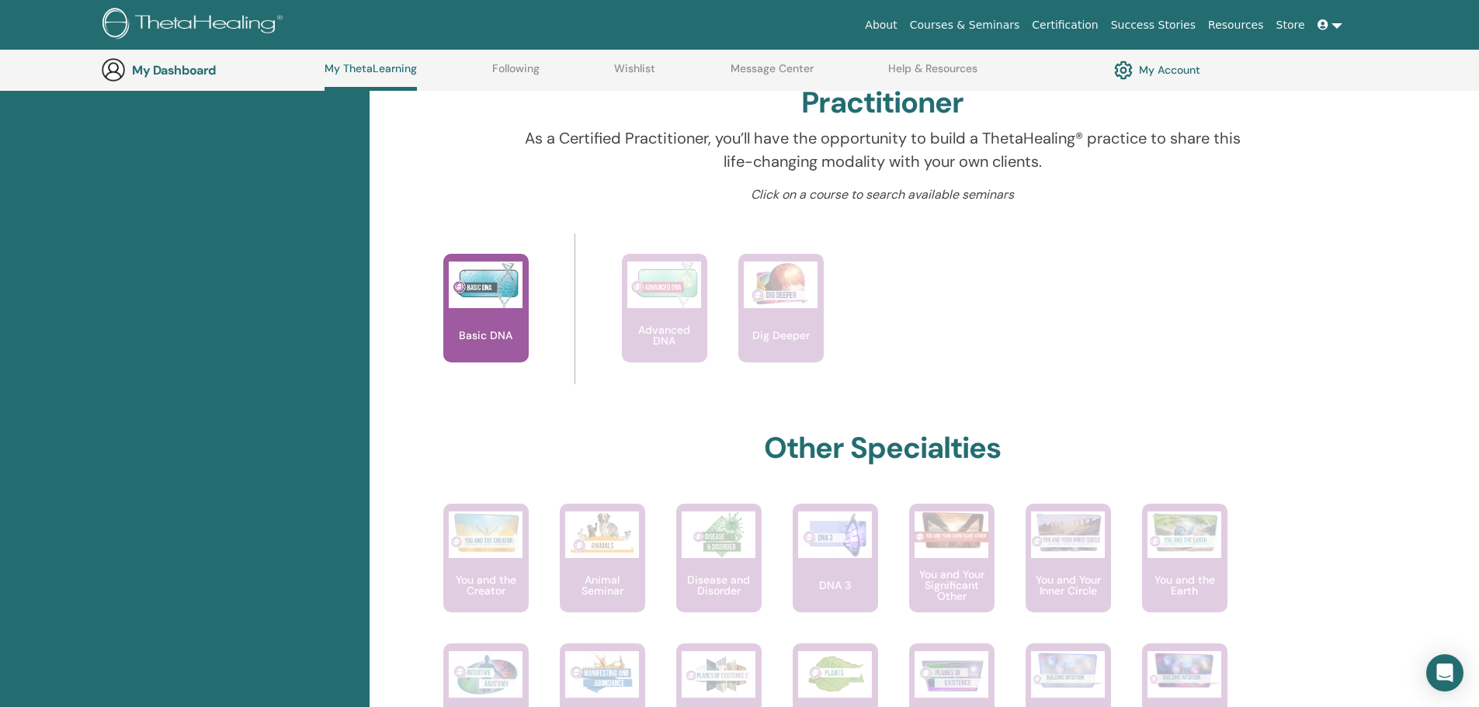  I want to click on p: You and Your Inner Circle, so click(1068, 585).